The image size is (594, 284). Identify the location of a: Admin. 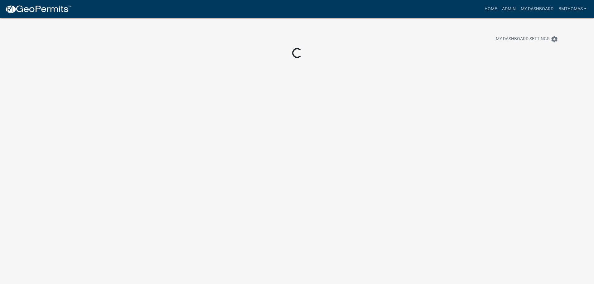
(509, 9).